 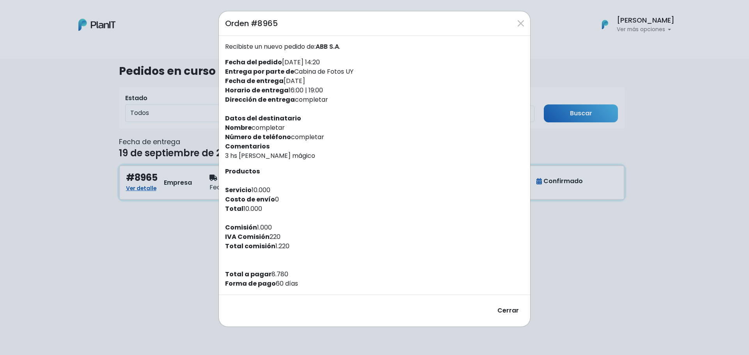 I want to click on strong: Datos del destinatario, so click(x=263, y=118).